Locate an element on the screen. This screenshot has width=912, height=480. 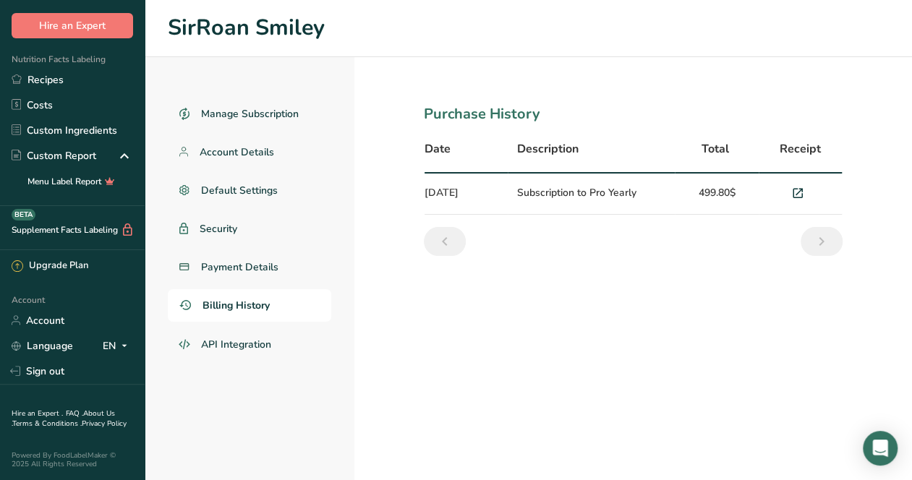
td: 499.80$ is located at coordinates (716, 194).